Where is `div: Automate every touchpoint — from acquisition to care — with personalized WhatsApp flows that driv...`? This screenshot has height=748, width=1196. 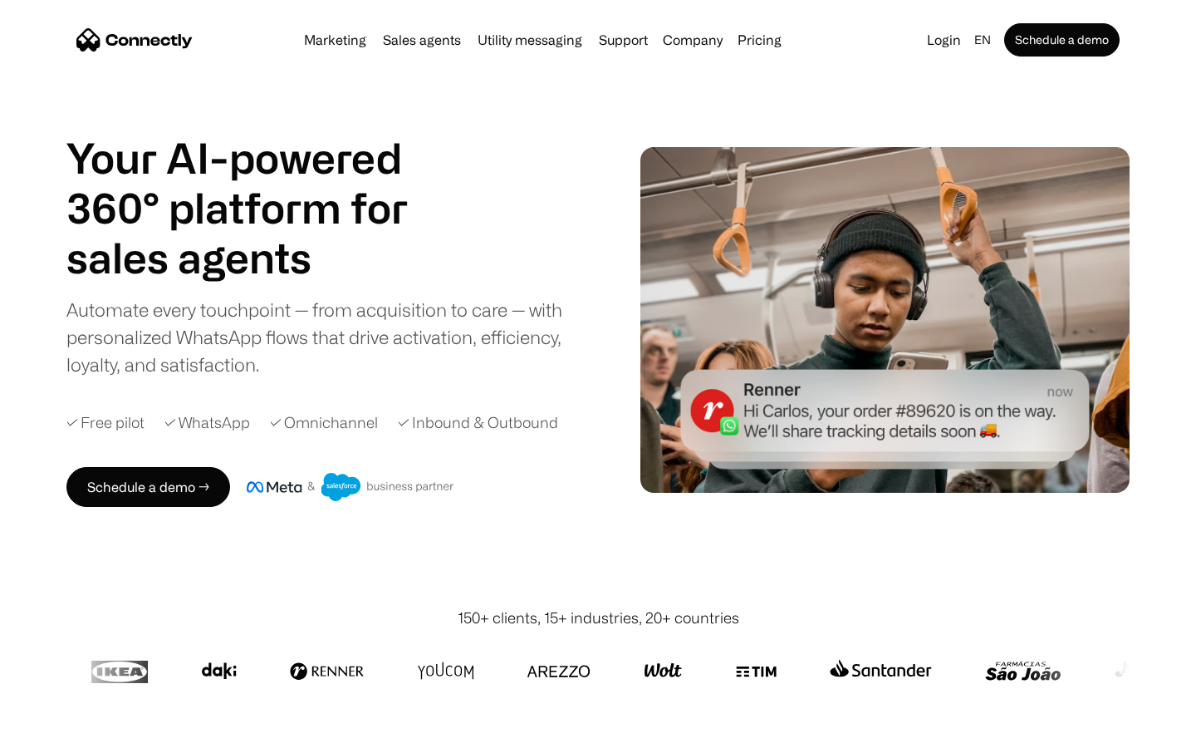
div: Automate every touchpoint — from acquisition to care — with personalized WhatsApp flows that driv... is located at coordinates (328, 336).